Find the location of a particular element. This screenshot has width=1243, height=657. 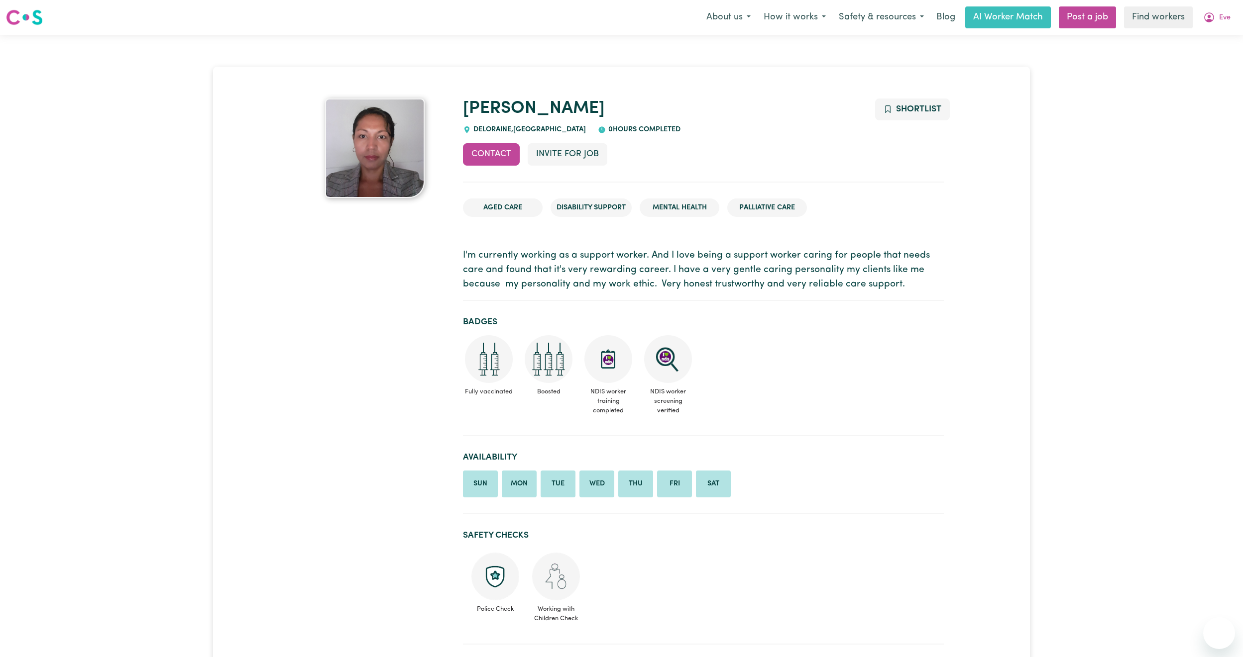

li: Available on Saturday is located at coordinates (713, 484).